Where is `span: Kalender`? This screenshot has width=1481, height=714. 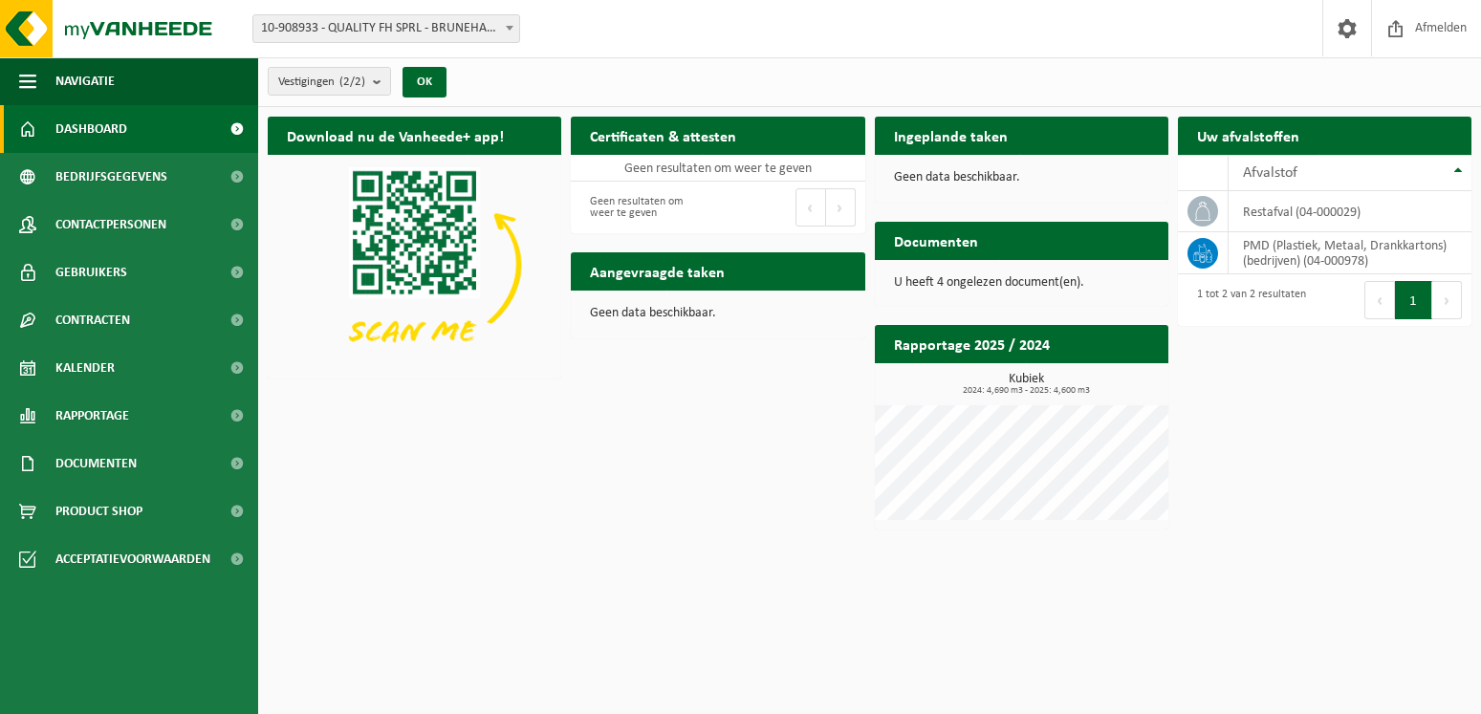 span: Kalender is located at coordinates (85, 368).